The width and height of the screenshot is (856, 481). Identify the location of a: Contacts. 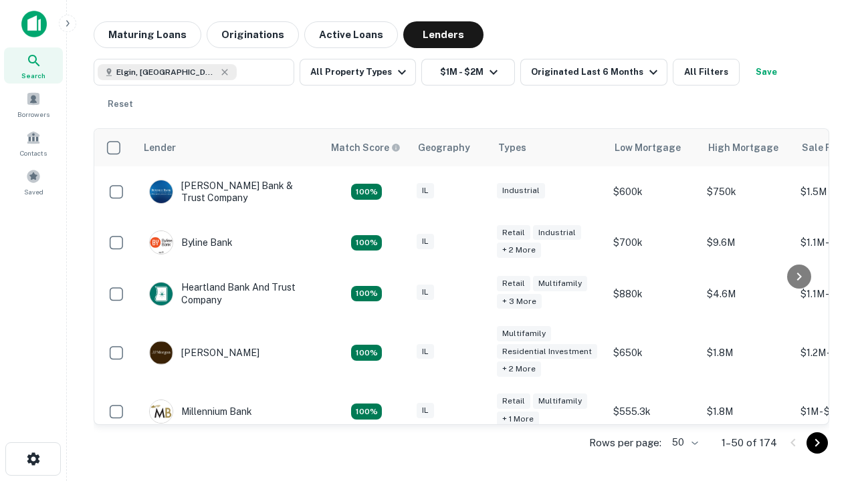
(33, 143).